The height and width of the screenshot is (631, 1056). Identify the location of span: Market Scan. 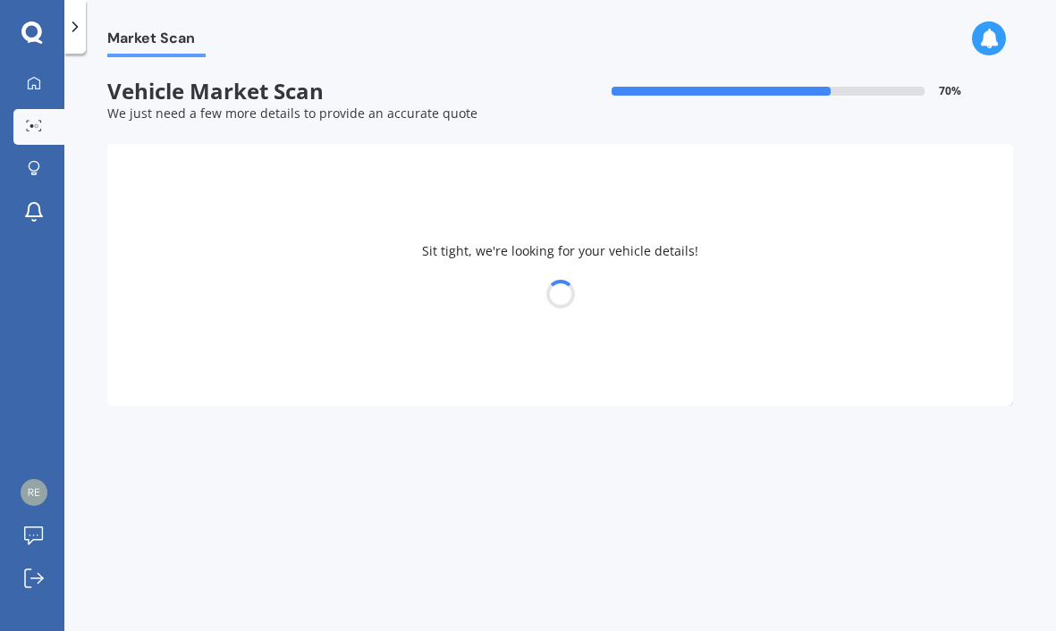
(157, 41).